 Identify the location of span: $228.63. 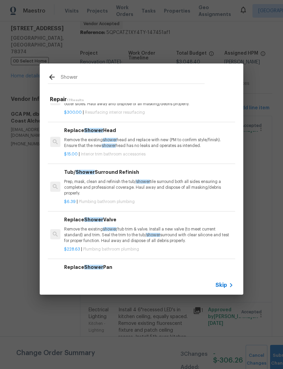
(72, 249).